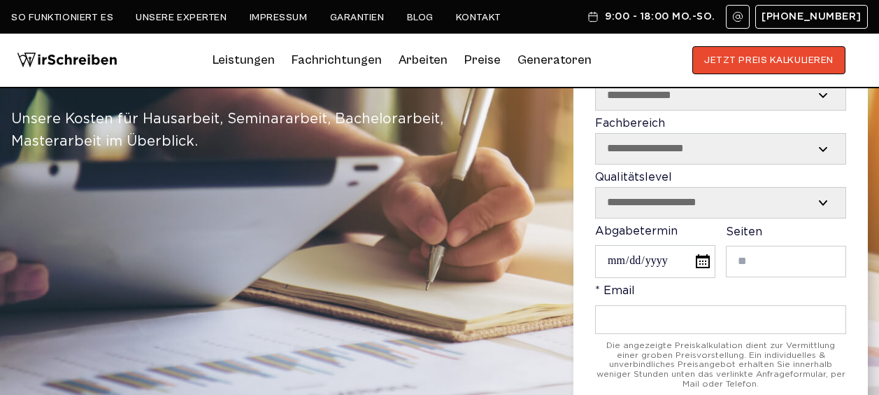 Image resolution: width=879 pixels, height=395 pixels. What do you see at coordinates (721, 148) in the screenshot?
I see `select: Fachbereich` at bounding box center [721, 148].